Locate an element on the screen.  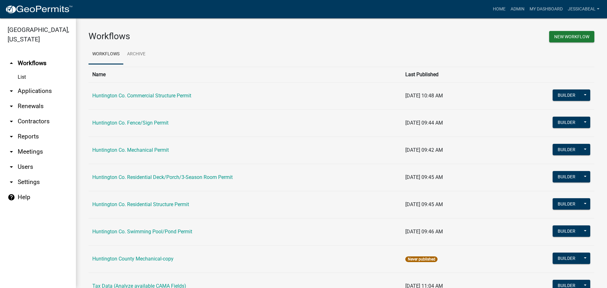
th: Last Published is located at coordinates (450, 74).